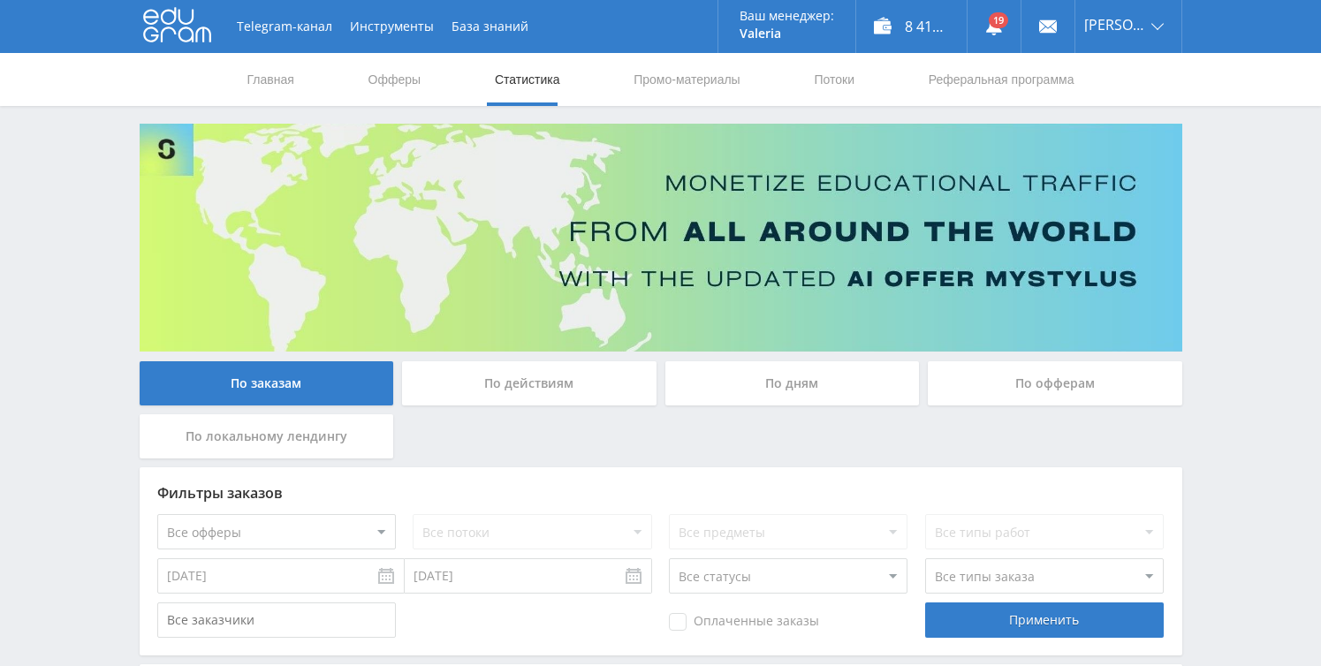 The image size is (1321, 666). I want to click on div: По дням, so click(792, 383).